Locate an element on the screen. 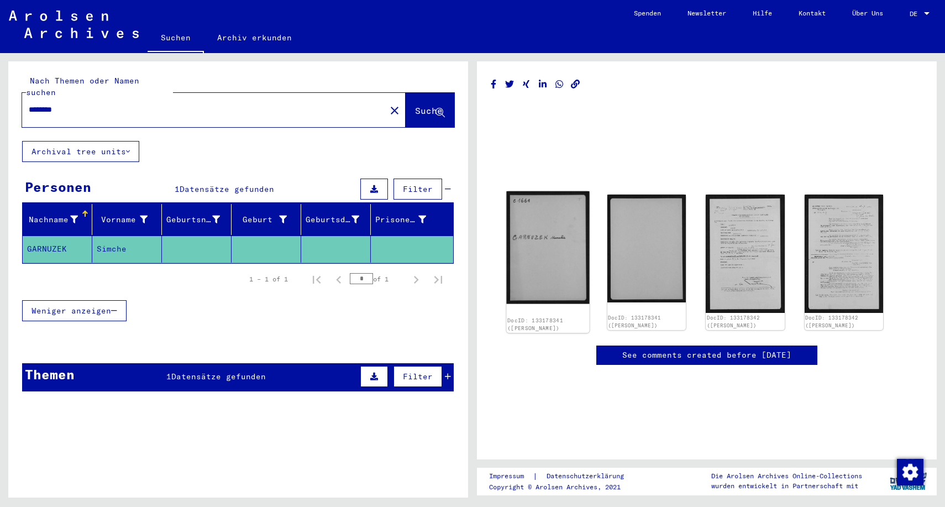 The image size is (945, 507). mat-cell: GARNUZEK is located at coordinates (57, 249).